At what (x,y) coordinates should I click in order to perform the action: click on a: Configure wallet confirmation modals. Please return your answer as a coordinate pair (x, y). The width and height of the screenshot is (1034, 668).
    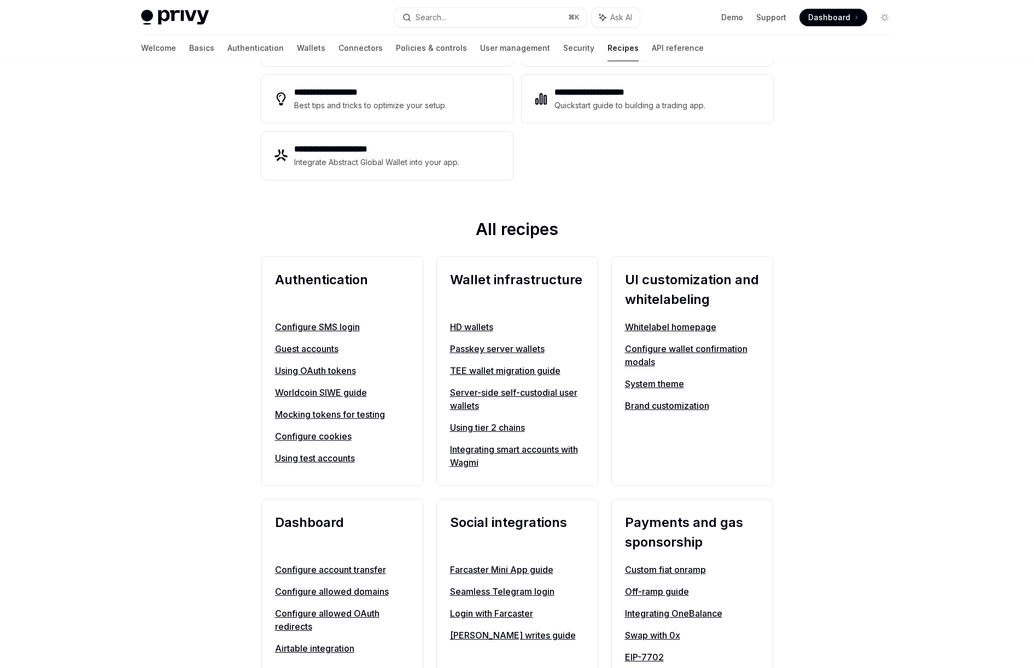
    Looking at the image, I should click on (693, 356).